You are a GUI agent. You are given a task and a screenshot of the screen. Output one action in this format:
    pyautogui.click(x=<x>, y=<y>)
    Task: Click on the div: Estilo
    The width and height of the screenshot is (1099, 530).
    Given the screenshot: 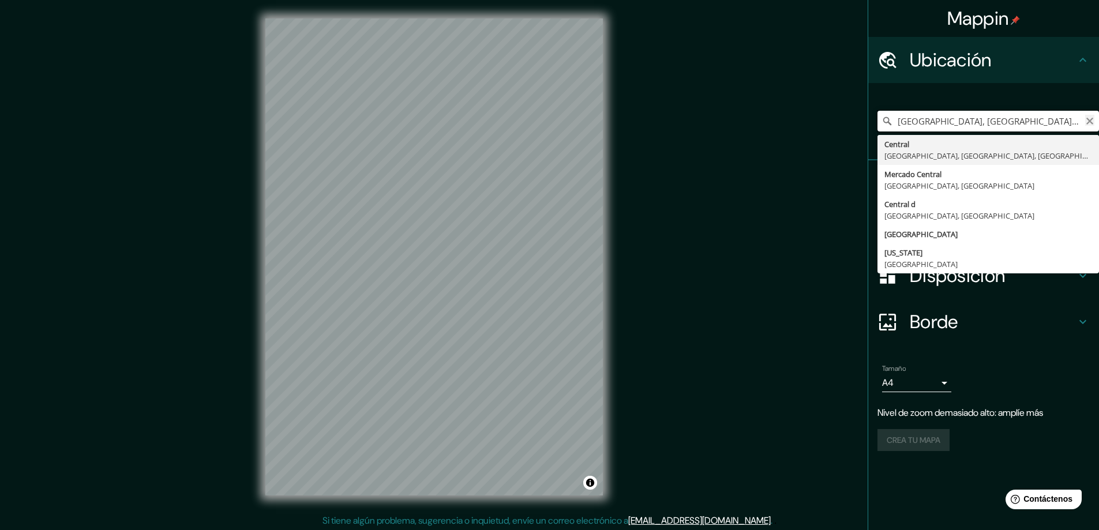 What is the action you would take?
    pyautogui.click(x=983, y=230)
    